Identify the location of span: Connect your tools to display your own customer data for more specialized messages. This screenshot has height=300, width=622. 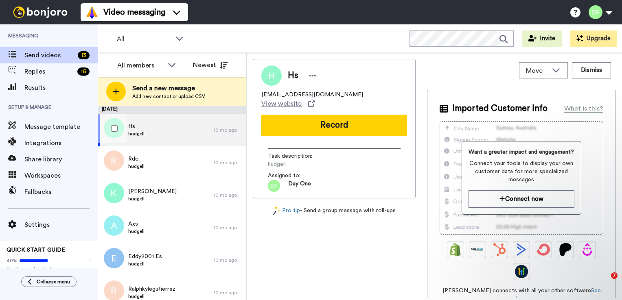
(521, 172).